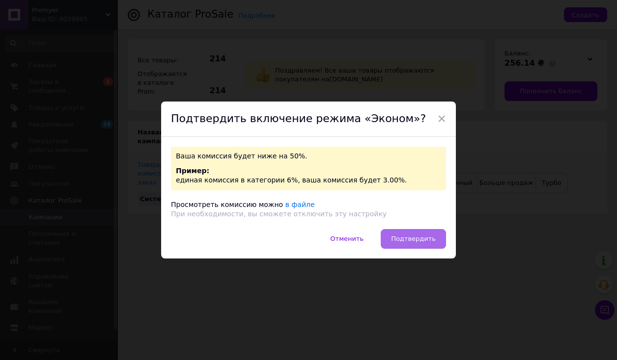  What do you see at coordinates (347, 239) in the screenshot?
I see `button: Отменить` at bounding box center [347, 239].